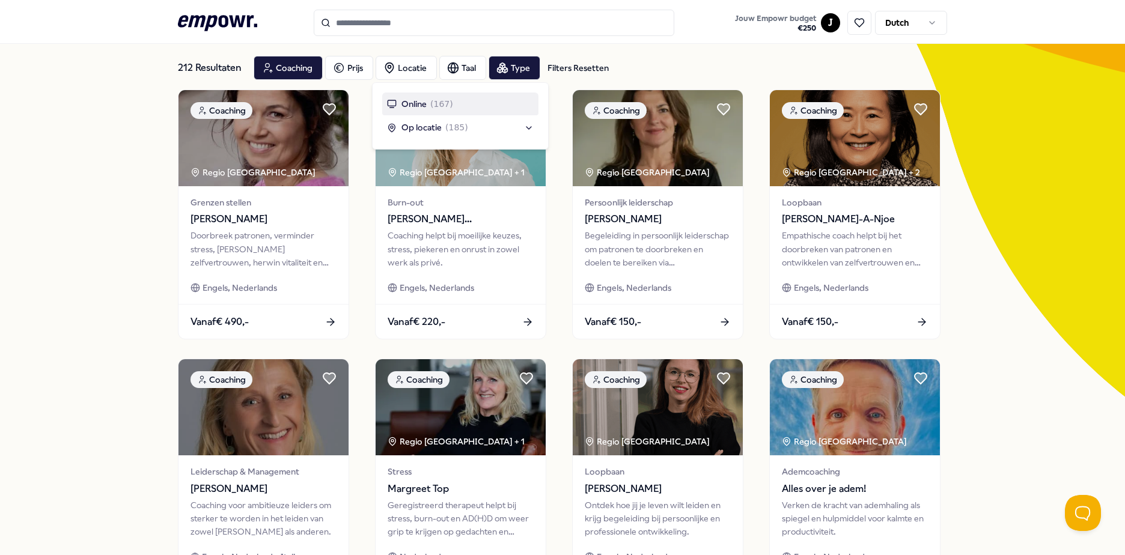 Image resolution: width=1125 pixels, height=555 pixels. I want to click on div: Empathische coach helpt bij het doorbreken van patronen en ontwikkelen van zelfvertrouwen en inne..., so click(855, 249).